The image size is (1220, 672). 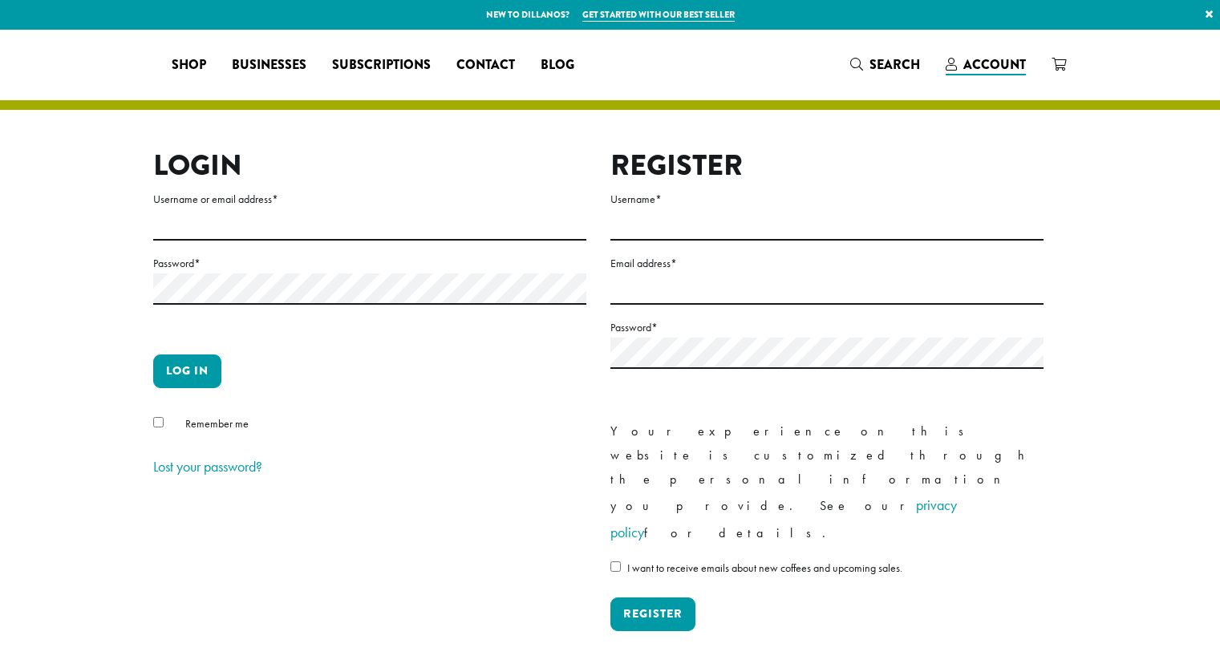 I want to click on span: Businesses, so click(x=269, y=65).